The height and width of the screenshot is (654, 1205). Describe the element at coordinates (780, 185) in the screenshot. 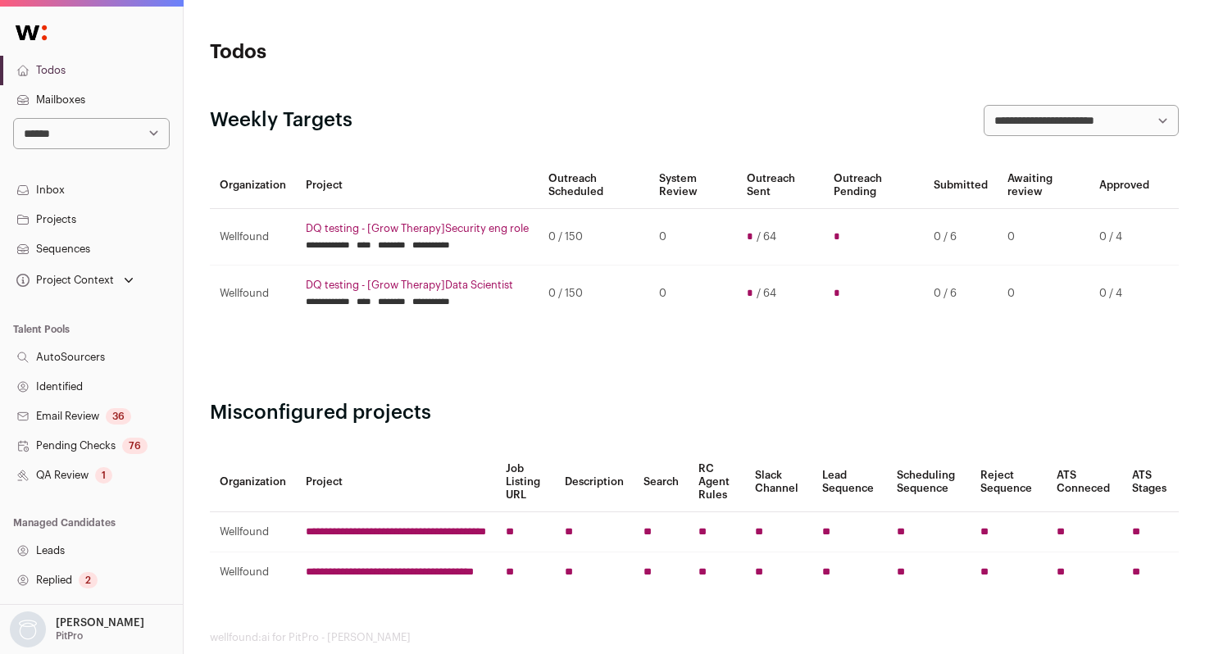

I see `th: Outreach Sent` at that location.